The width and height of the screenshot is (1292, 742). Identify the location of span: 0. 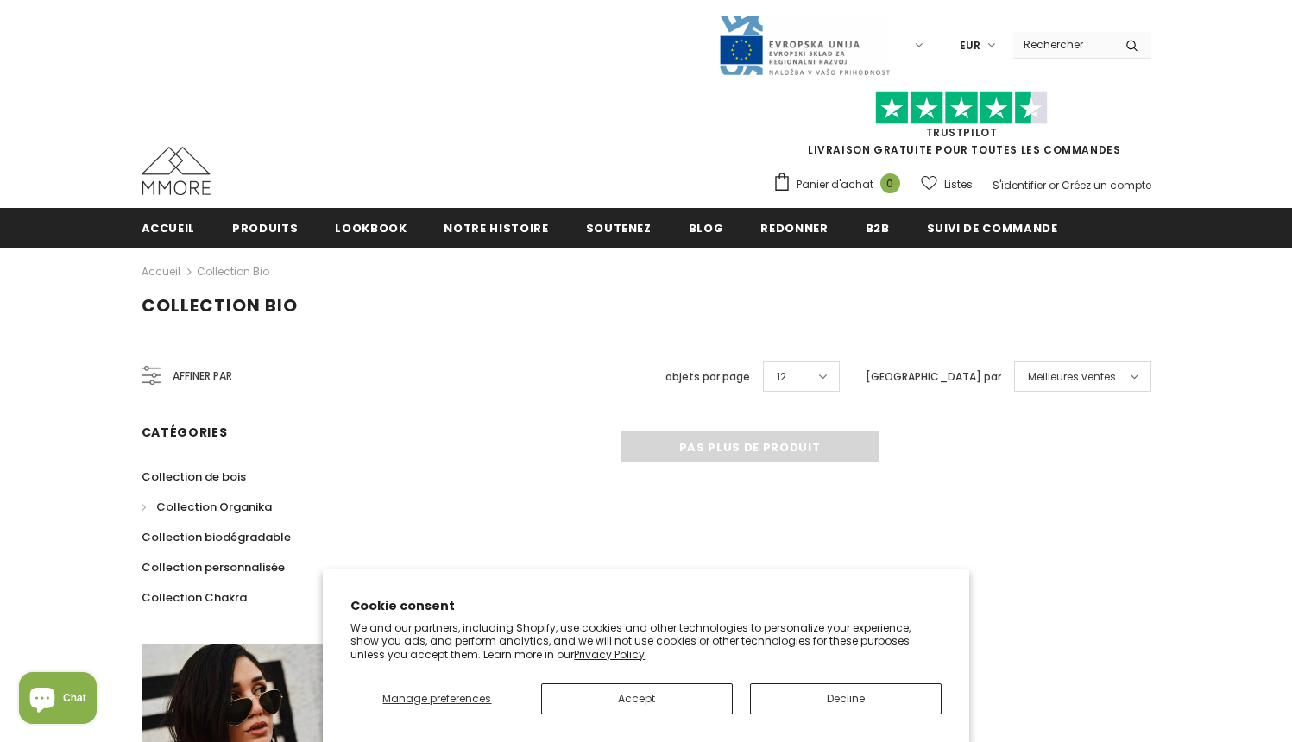
(890, 183).